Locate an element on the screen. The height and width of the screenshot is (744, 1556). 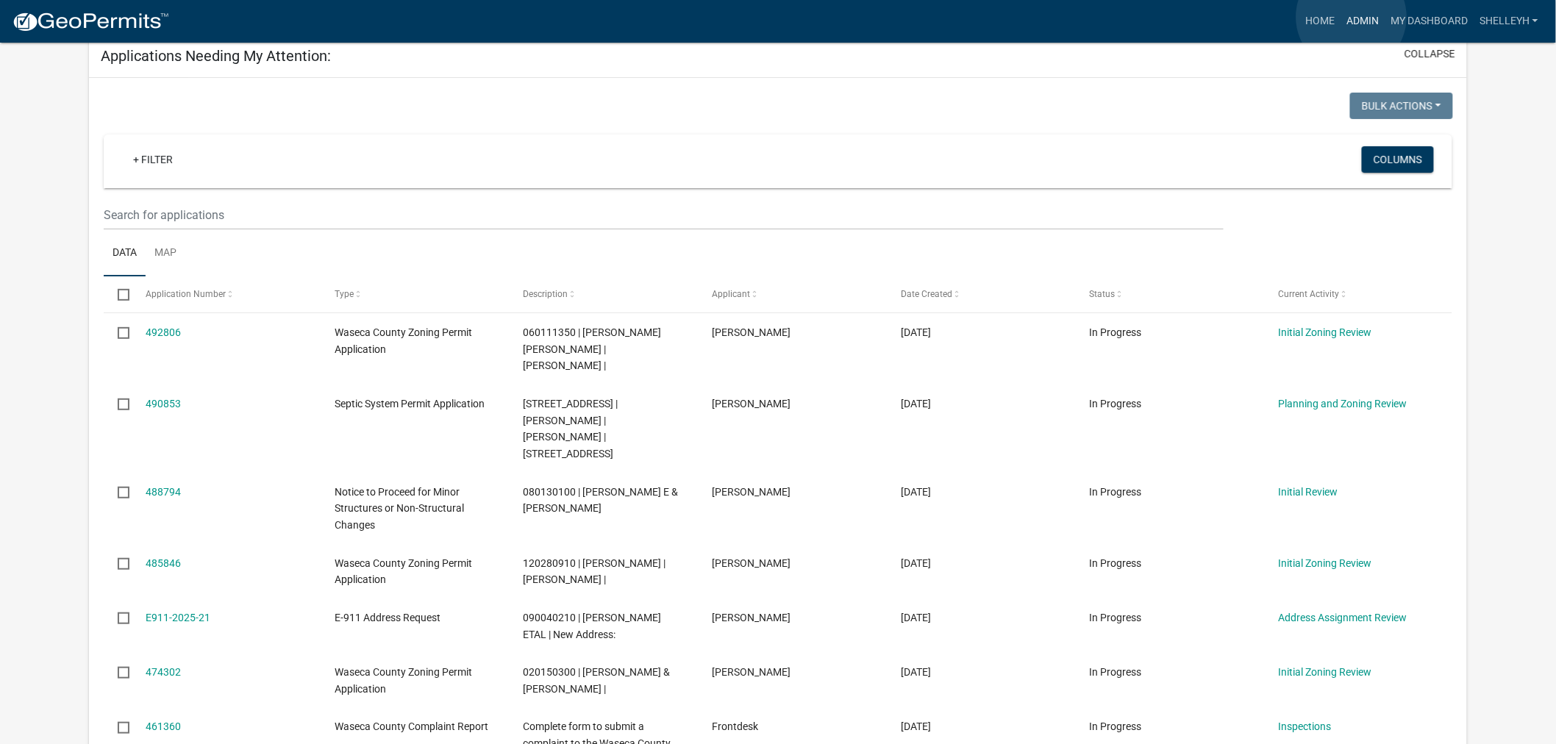
span: Frontdesk is located at coordinates (734, 726).